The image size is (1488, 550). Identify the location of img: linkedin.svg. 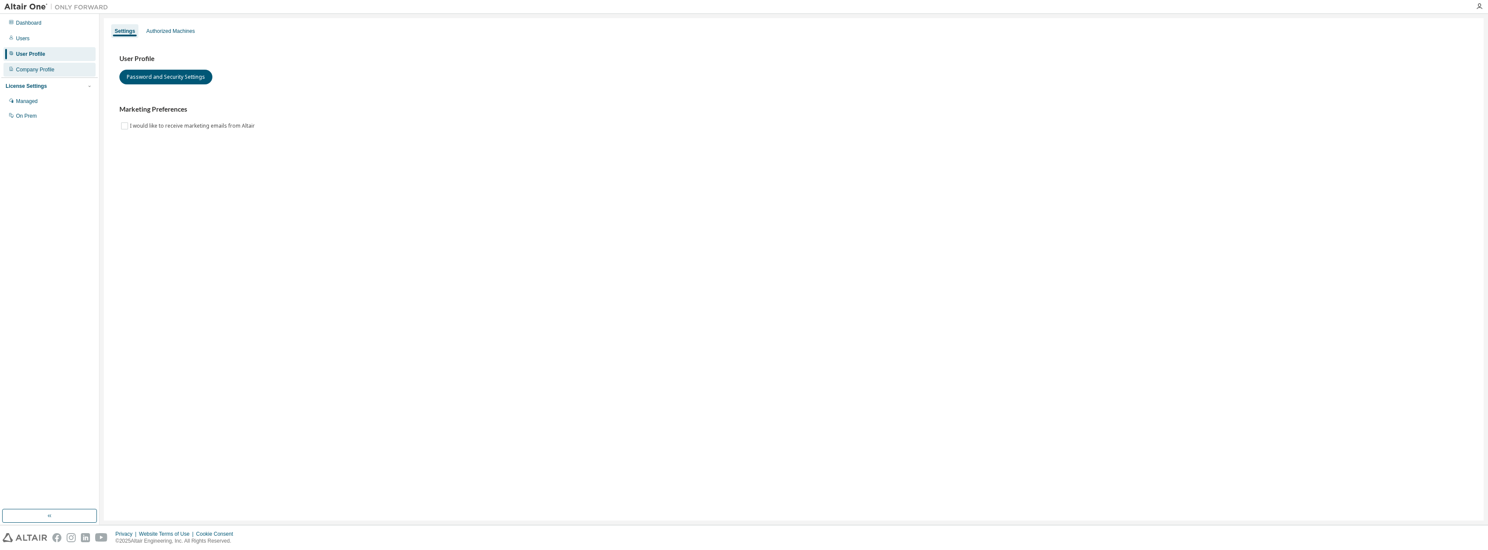
(85, 537).